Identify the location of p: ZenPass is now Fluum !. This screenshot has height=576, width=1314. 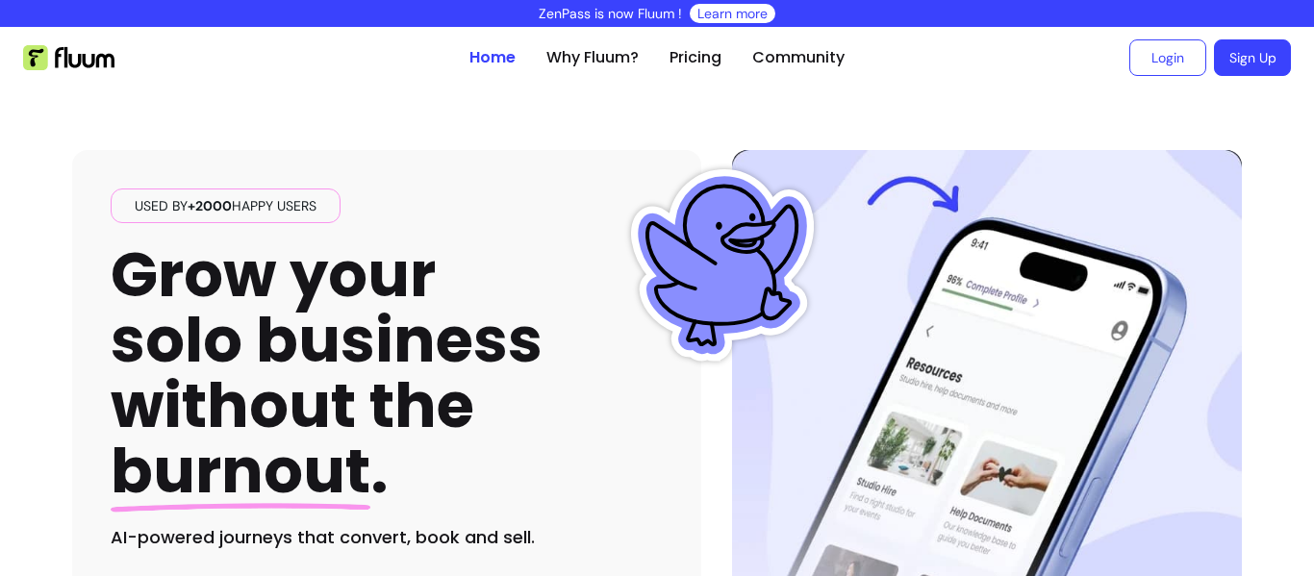
(610, 13).